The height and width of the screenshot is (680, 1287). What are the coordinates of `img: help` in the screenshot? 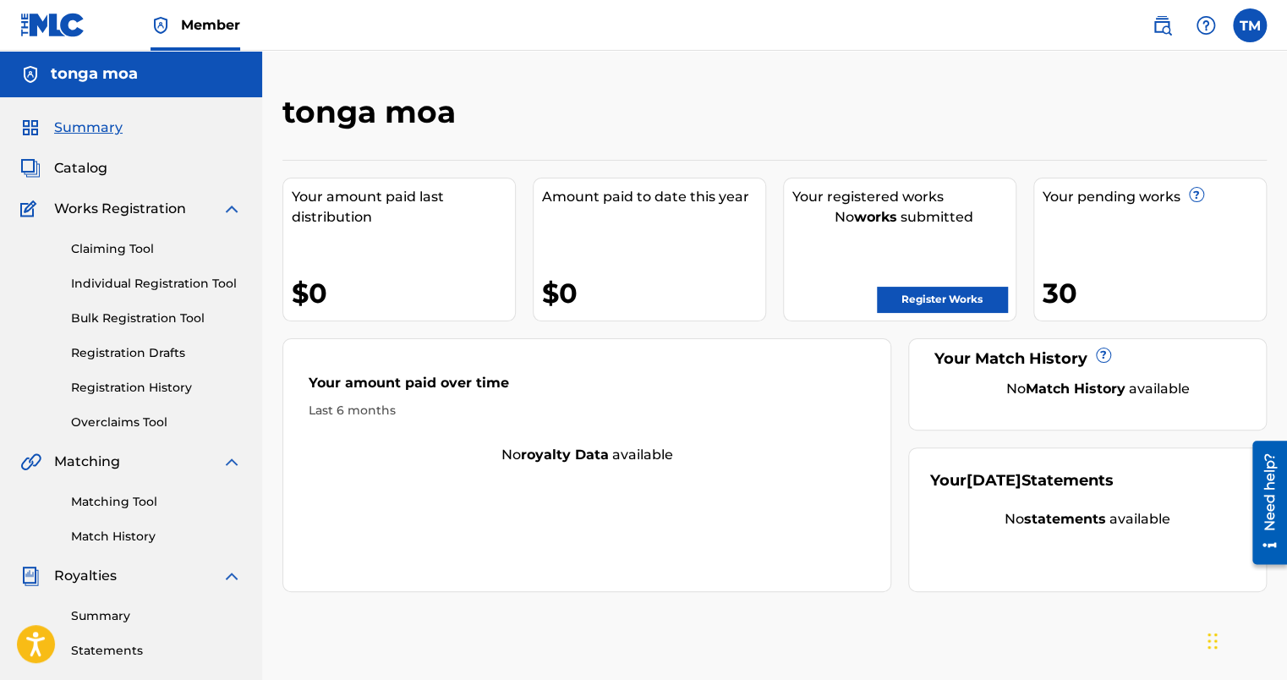 It's located at (1206, 25).